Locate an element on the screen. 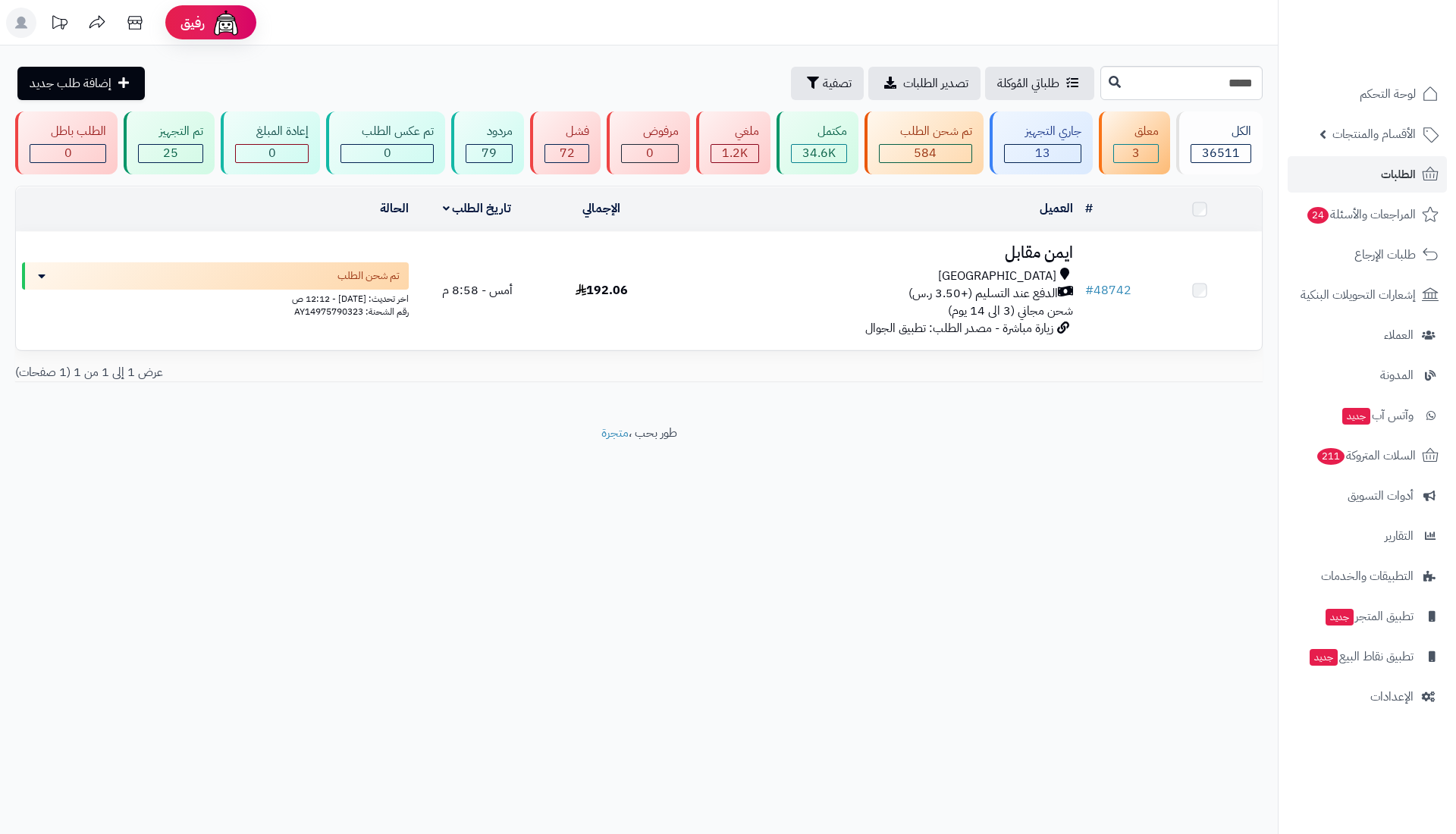  span: الدفع عند التسليم (+3.50 ر.س) is located at coordinates (982, 294).